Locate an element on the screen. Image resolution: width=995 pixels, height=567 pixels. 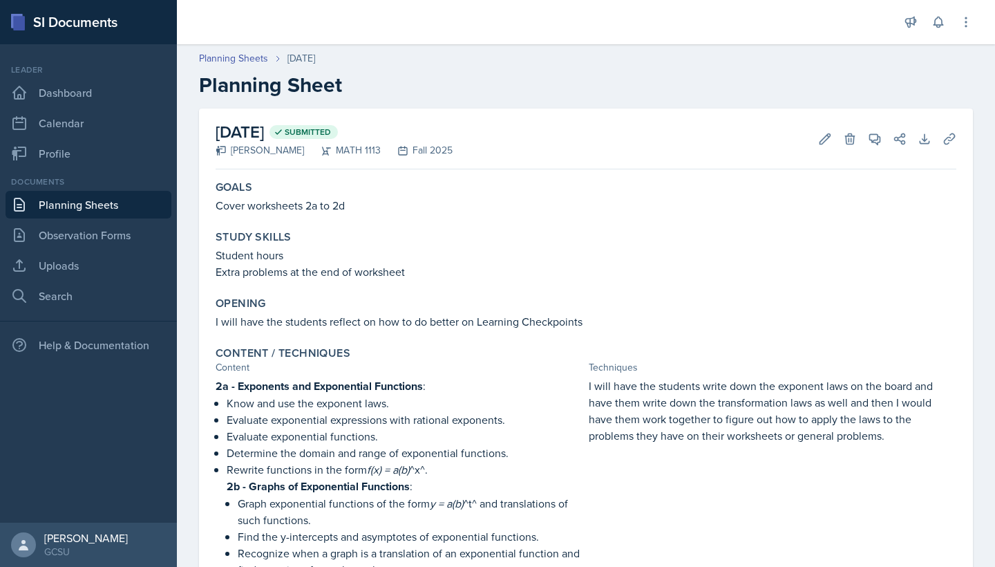
p: Graph exponential functions of the form ^t^ and translations of such functions. is located at coordinates (410, 511).